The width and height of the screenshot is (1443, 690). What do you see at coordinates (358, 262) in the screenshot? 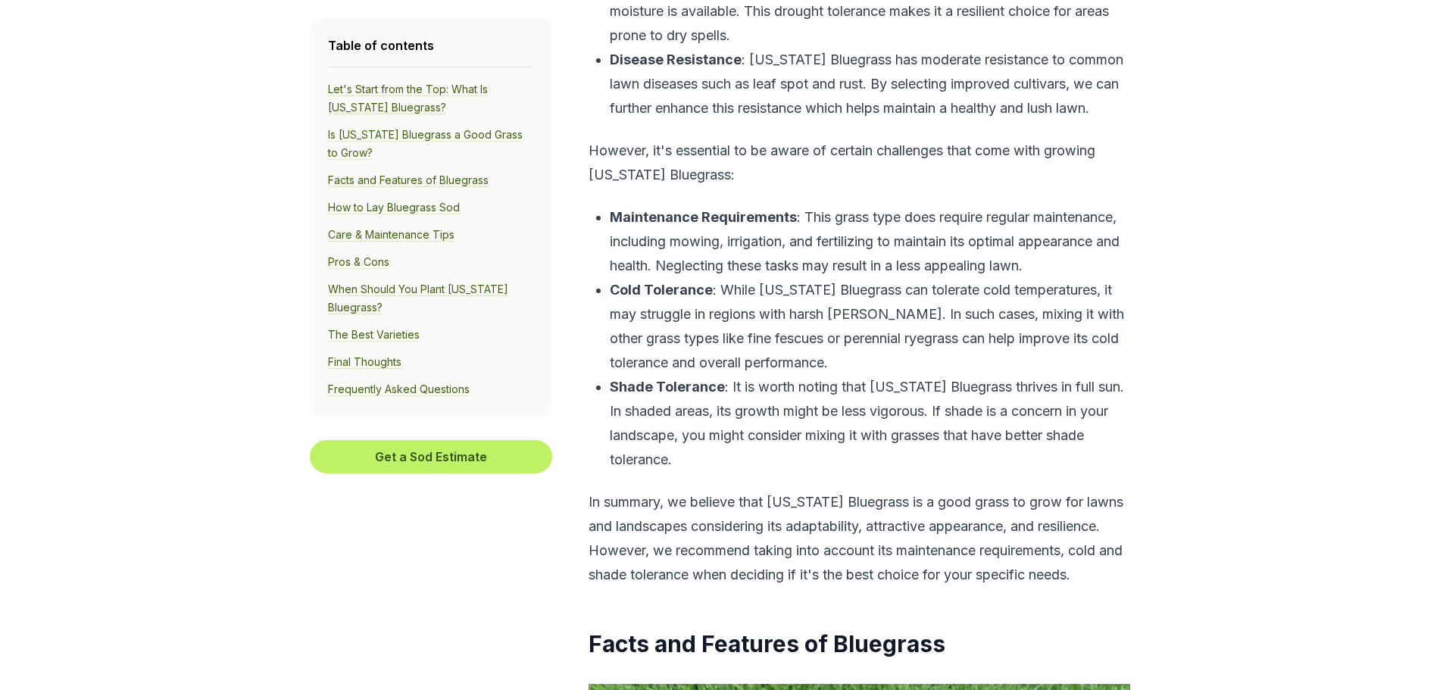
I see `a: Pros & Cons` at bounding box center [358, 262].